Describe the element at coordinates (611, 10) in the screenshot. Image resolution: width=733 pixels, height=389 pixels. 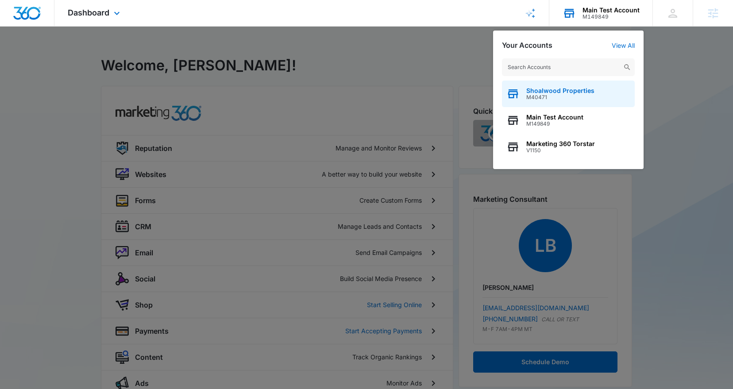
I see `div: account name` at that location.